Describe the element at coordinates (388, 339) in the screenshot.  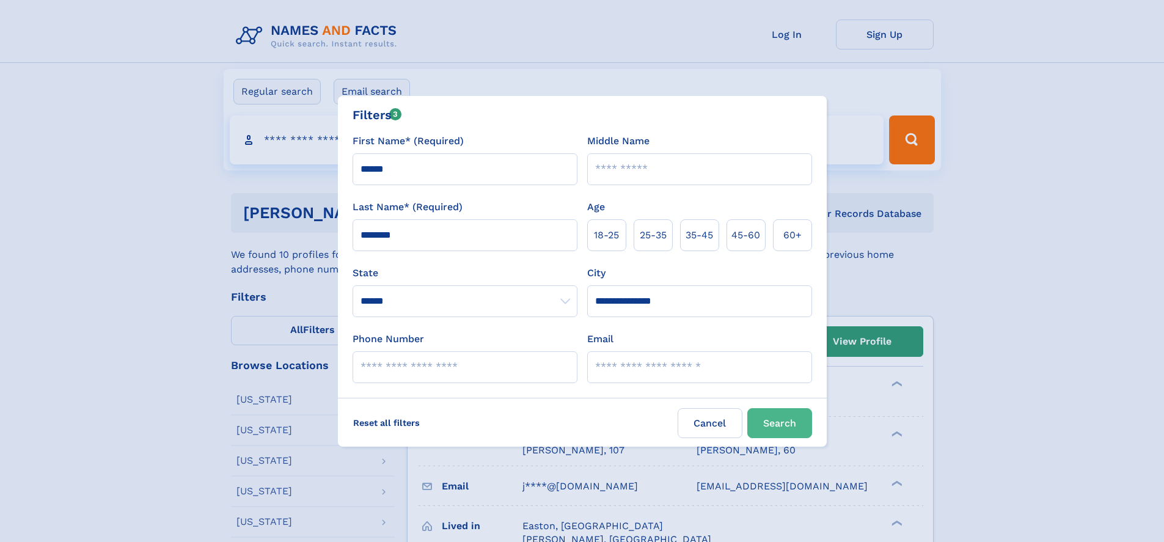
I see `label: Phone Number` at that location.